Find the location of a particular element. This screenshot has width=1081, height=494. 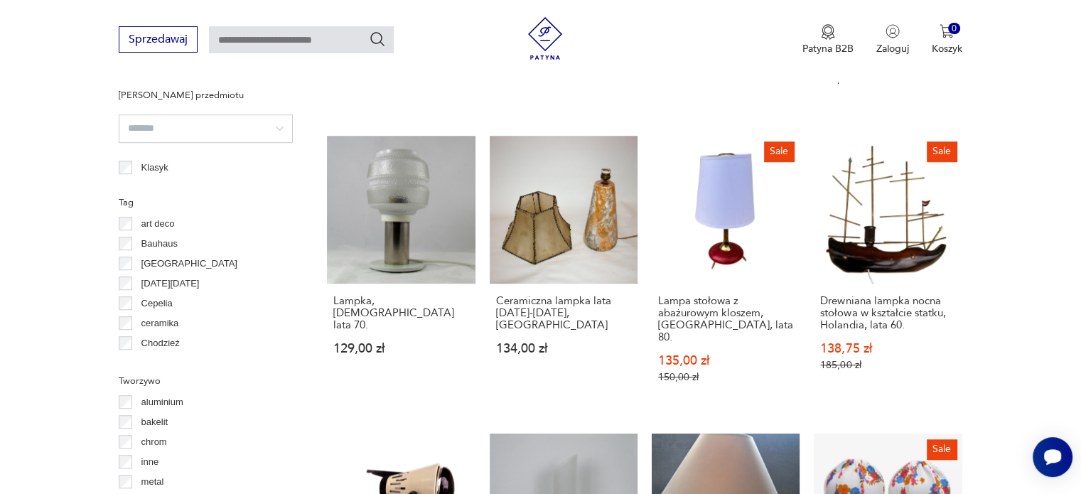

button: Sprzedawaj is located at coordinates (158, 39).